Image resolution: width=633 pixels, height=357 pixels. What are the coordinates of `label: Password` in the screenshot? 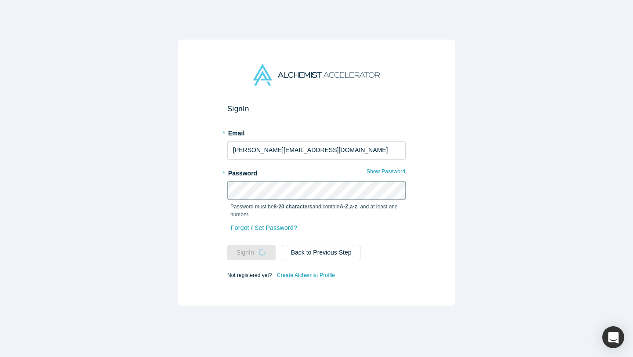 It's located at (316, 172).